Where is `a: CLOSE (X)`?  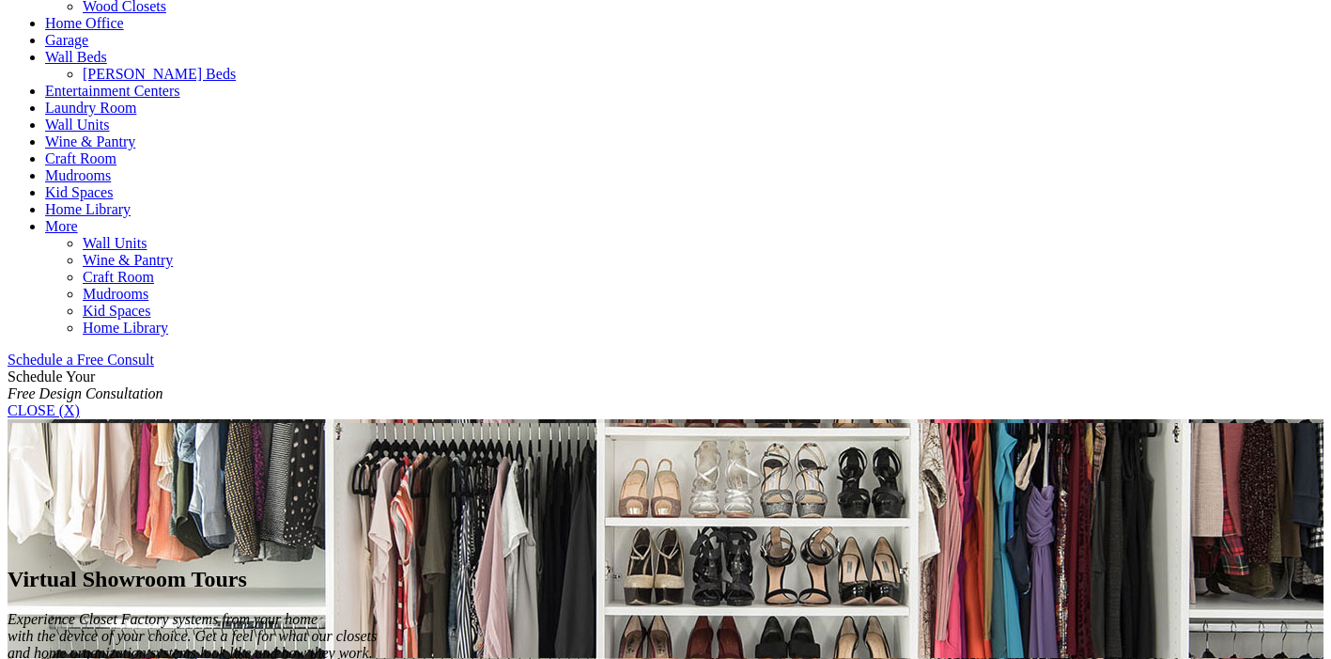
a: CLOSE (X) is located at coordinates (43, 410).